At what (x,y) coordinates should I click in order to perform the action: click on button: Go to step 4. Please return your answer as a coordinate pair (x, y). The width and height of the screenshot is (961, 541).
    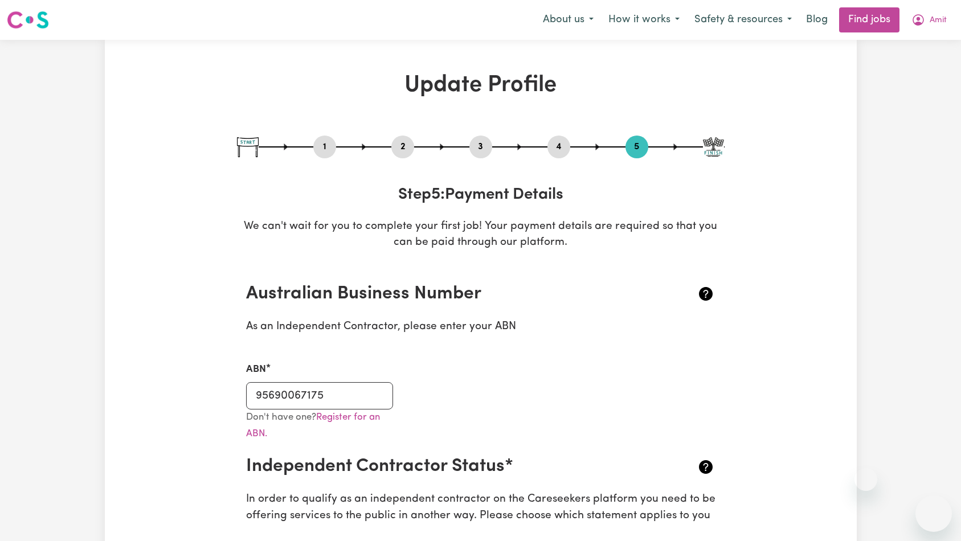
    Looking at the image, I should click on (559, 147).